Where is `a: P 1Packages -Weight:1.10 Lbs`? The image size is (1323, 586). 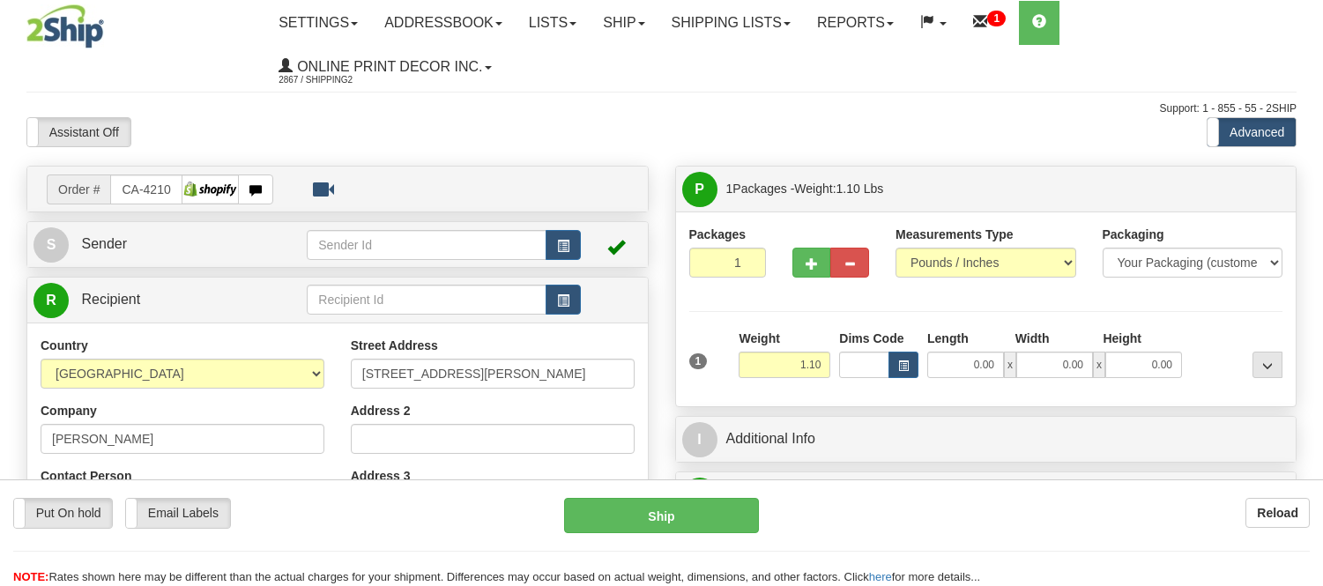 a: P 1Packages -Weight:1.10 Lbs is located at coordinates (986, 189).